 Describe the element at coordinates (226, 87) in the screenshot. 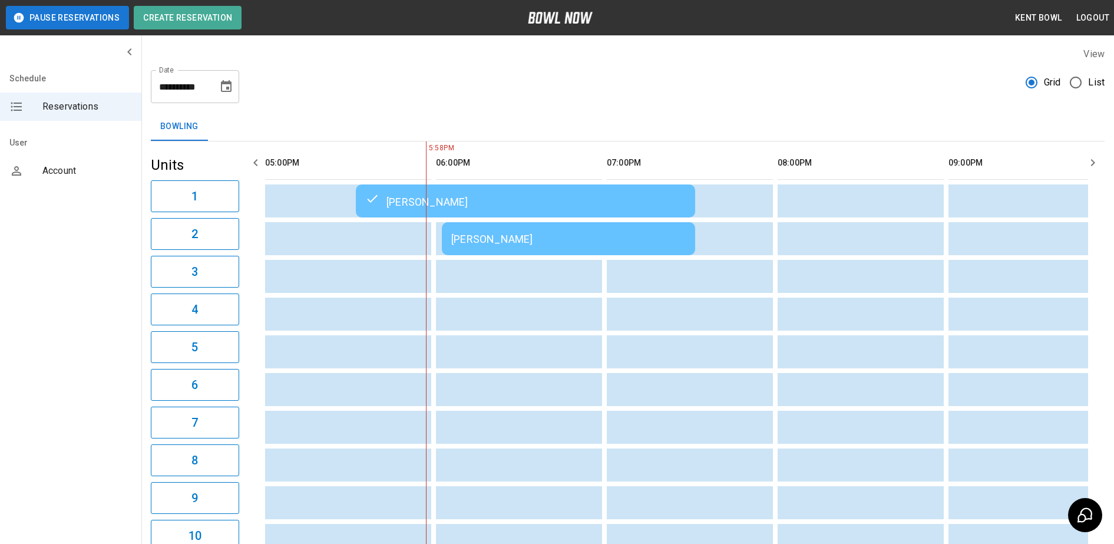

I see `button: Choose date, selected date is Aug 19, 2025` at that location.